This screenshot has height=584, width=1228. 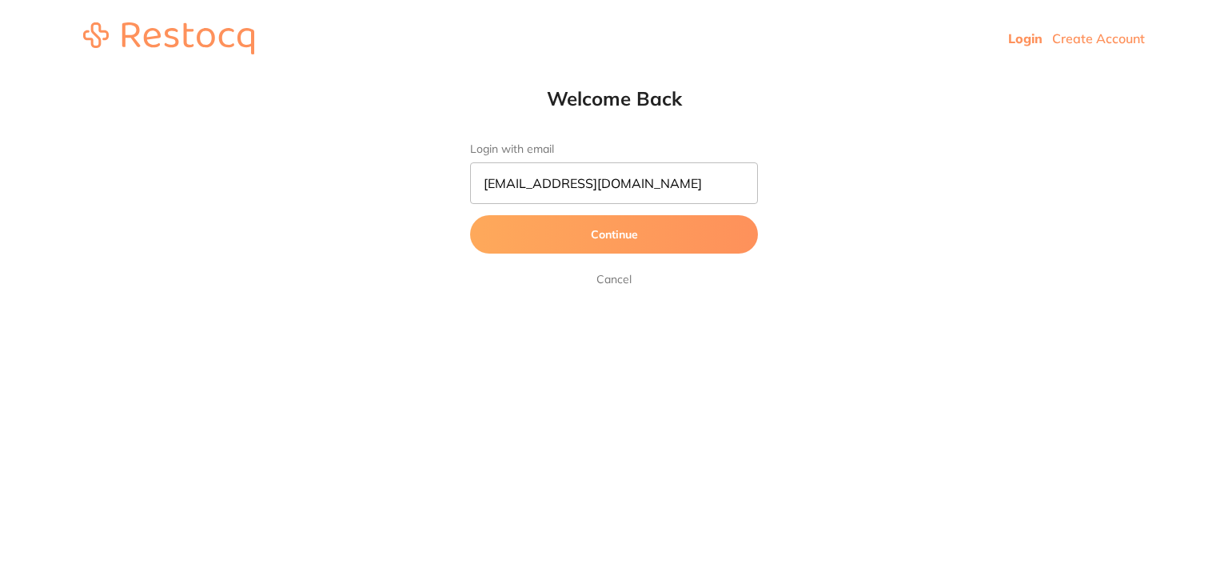 I want to click on img: restocq_logo.svg, so click(x=169, y=38).